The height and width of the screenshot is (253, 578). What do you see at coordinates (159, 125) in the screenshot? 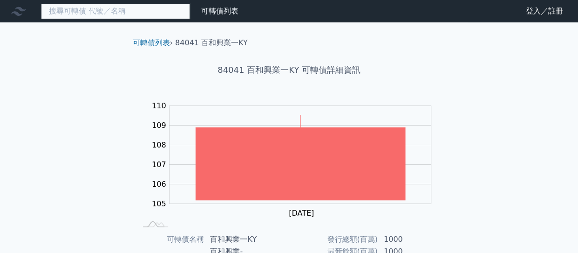
I see `tspan: 109` at bounding box center [159, 125].